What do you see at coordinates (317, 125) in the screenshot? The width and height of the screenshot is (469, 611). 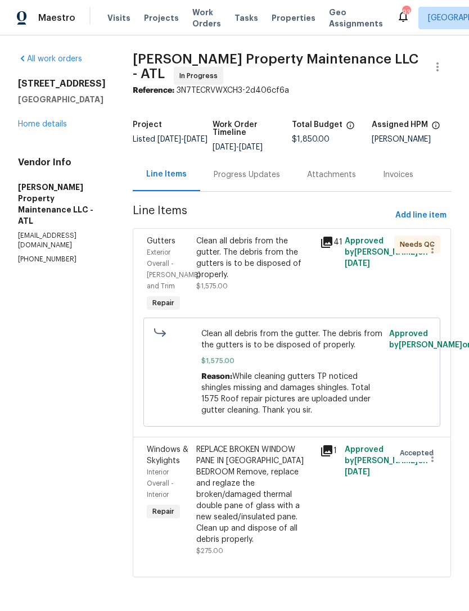 I see `h5: Total Budget` at bounding box center [317, 125].